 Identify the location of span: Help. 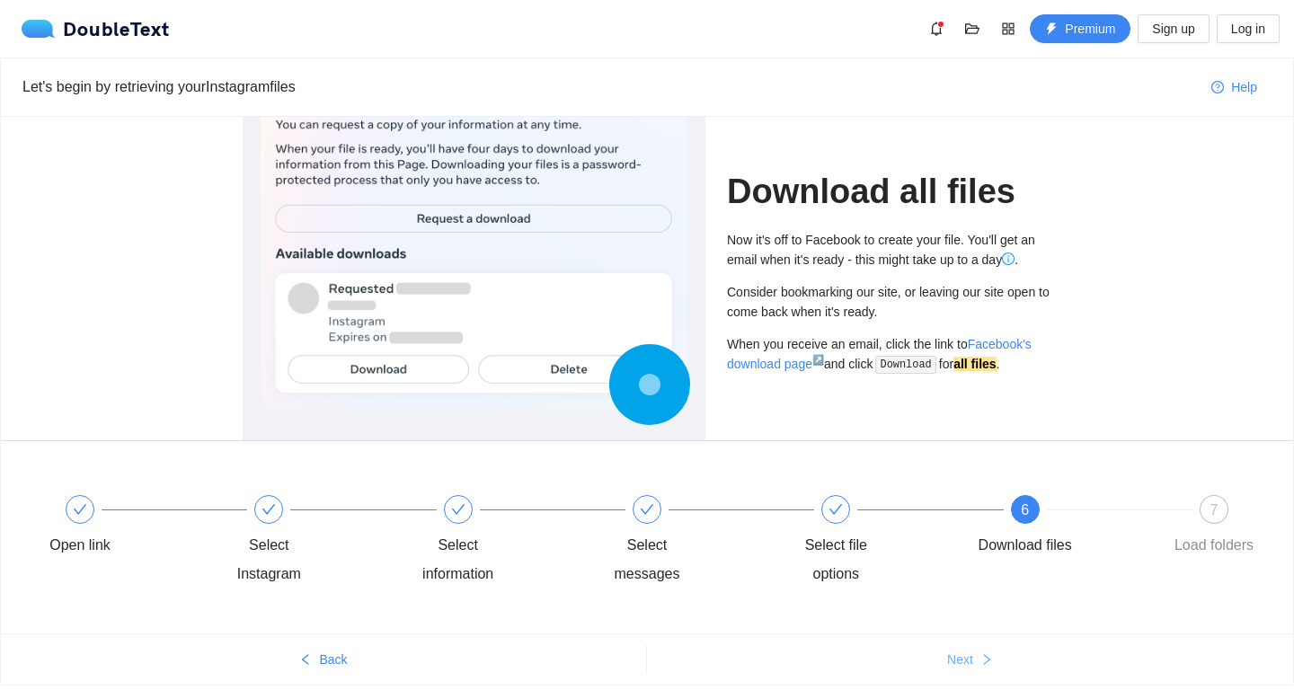
(1244, 87).